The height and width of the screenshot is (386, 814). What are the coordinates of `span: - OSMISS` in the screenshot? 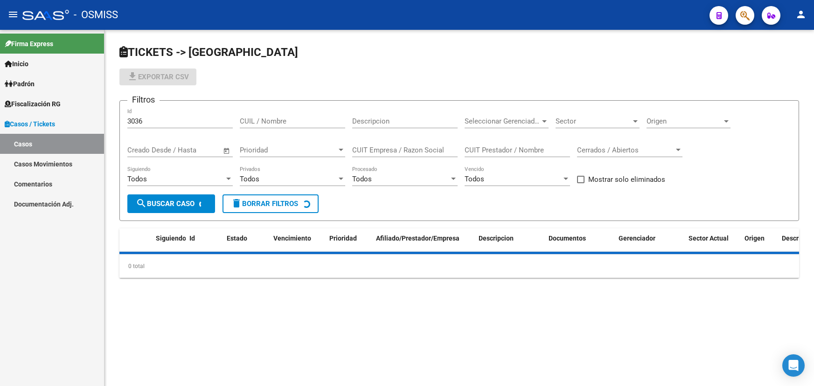 It's located at (96, 15).